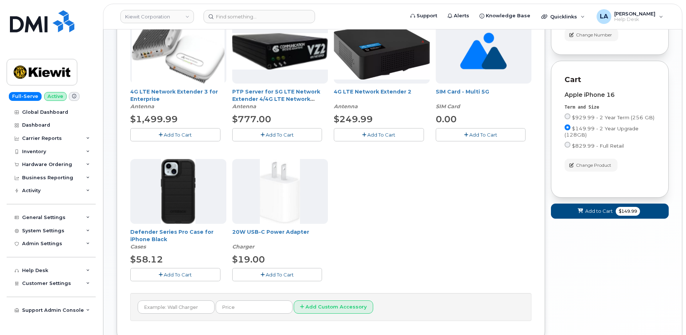  Describe the element at coordinates (594, 35) in the screenshot. I see `span: Change Number` at that location.